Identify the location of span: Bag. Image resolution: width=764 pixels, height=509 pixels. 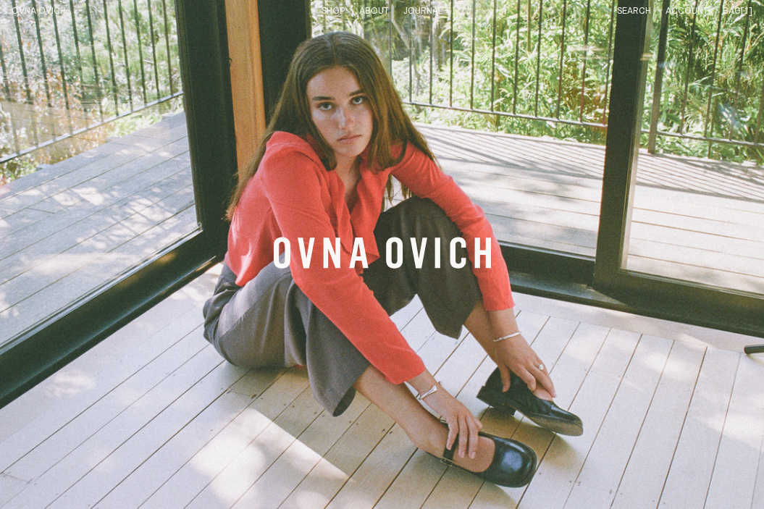
(732, 11).